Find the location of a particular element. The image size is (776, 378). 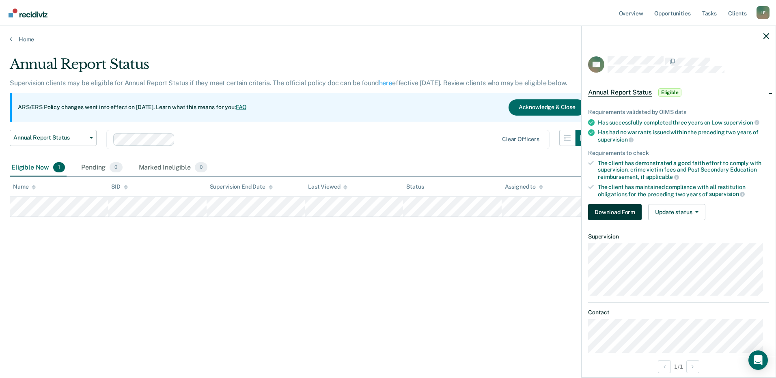

div: Eligible Now is located at coordinates (38, 168).